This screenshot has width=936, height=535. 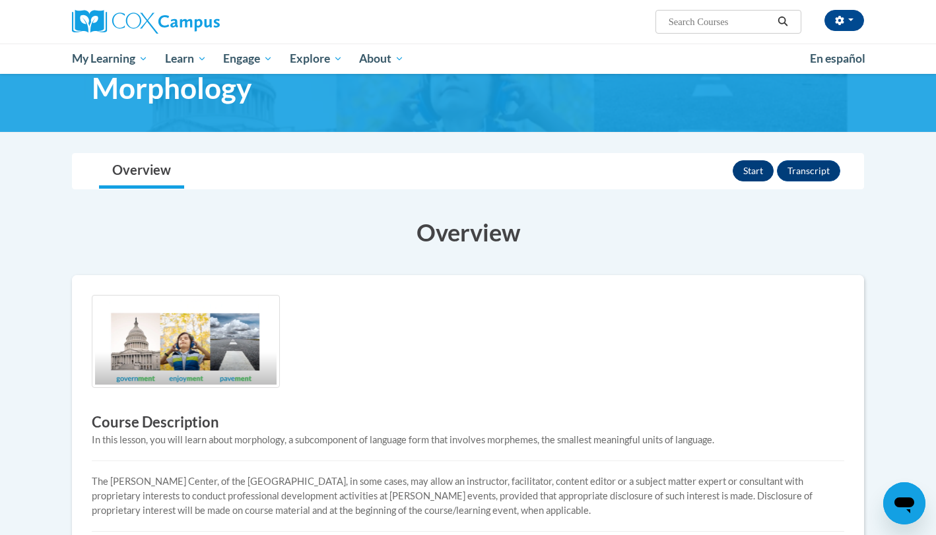 I want to click on h3: Overview, so click(x=468, y=232).